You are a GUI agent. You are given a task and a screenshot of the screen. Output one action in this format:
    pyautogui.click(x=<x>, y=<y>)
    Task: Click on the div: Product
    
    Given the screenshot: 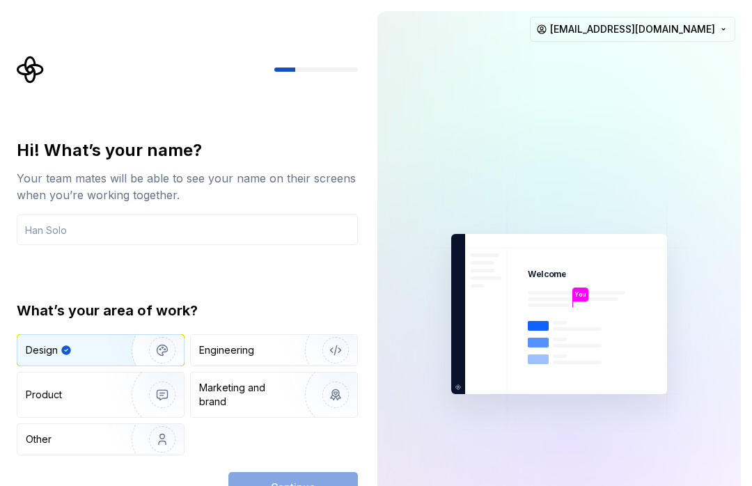 What is the action you would take?
    pyautogui.click(x=44, y=395)
    